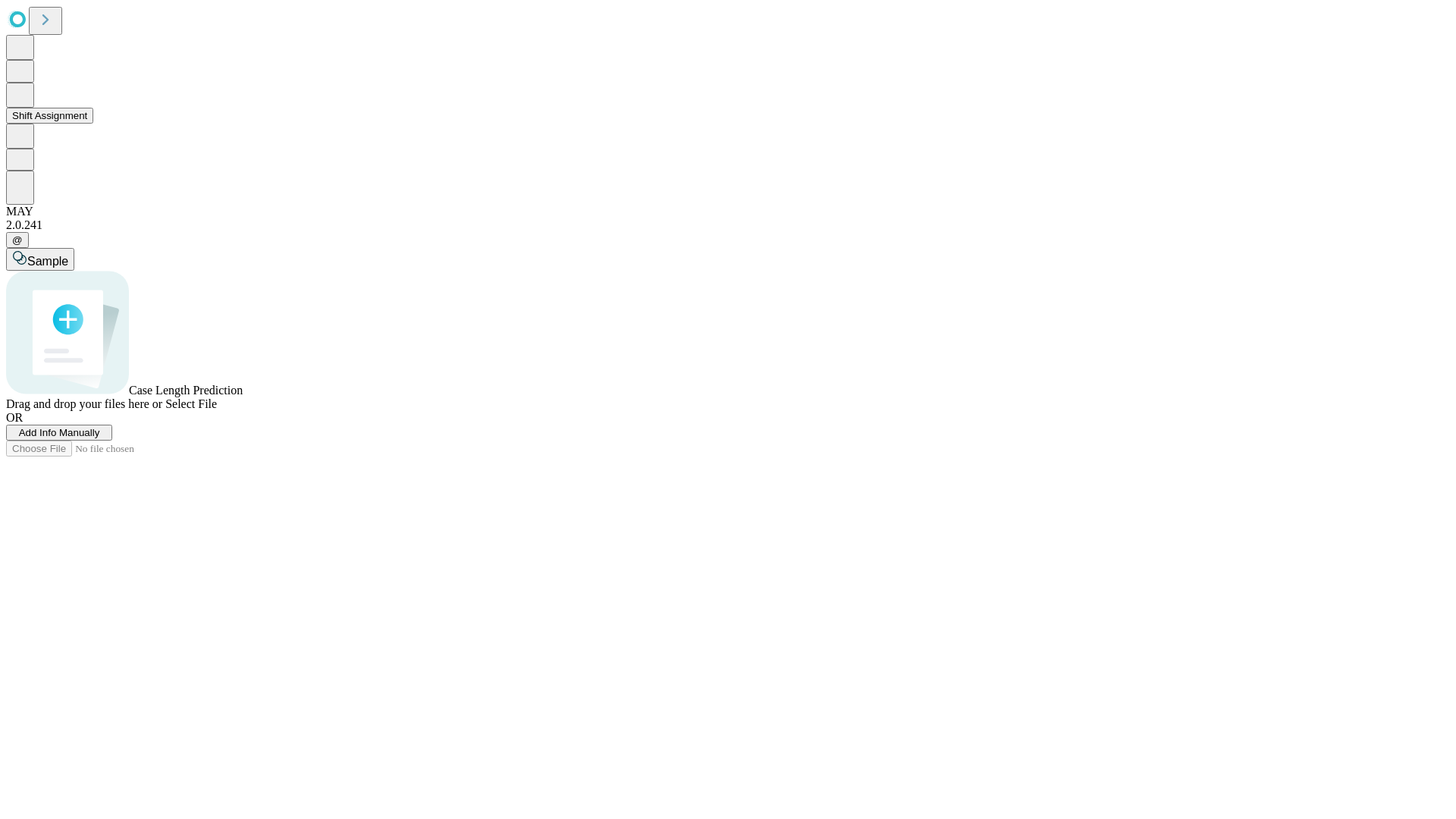 The height and width of the screenshot is (819, 1456). I want to click on div: MAY, so click(728, 211).